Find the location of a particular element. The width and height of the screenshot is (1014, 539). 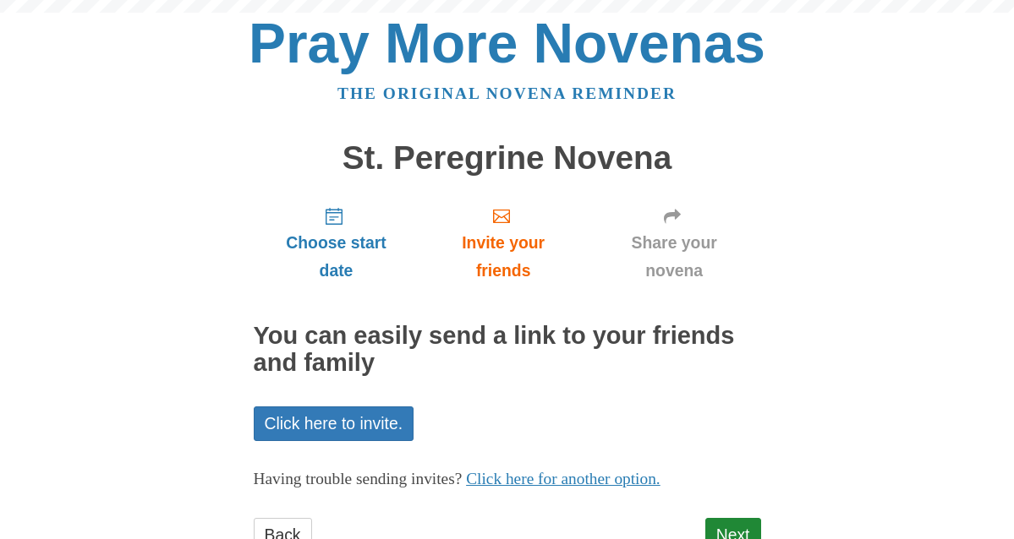

h2: You can easily send a link to your friends and family is located at coordinates (507, 350).